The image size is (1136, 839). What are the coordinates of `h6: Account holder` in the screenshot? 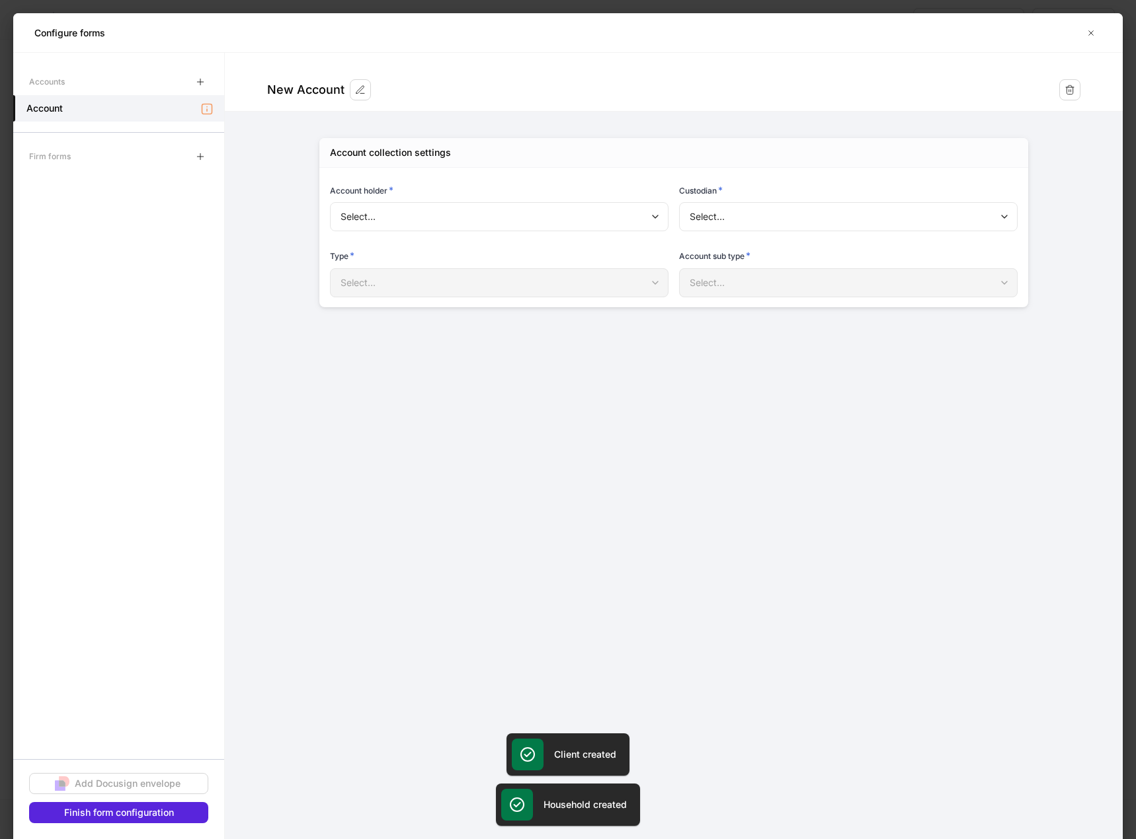 It's located at (362, 190).